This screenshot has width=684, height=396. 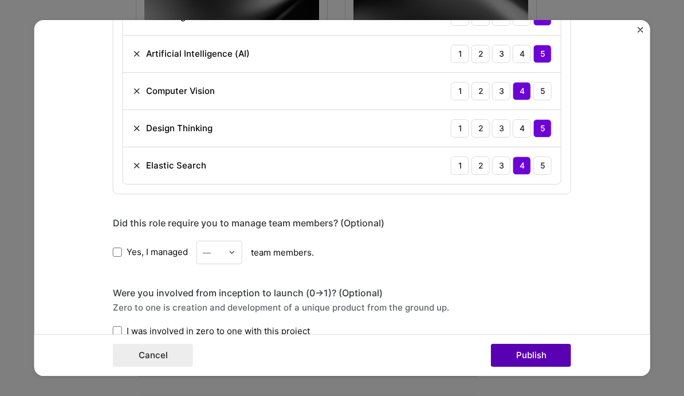 I want to click on div: Did this role require you to manage team members? (Optional), so click(x=342, y=223).